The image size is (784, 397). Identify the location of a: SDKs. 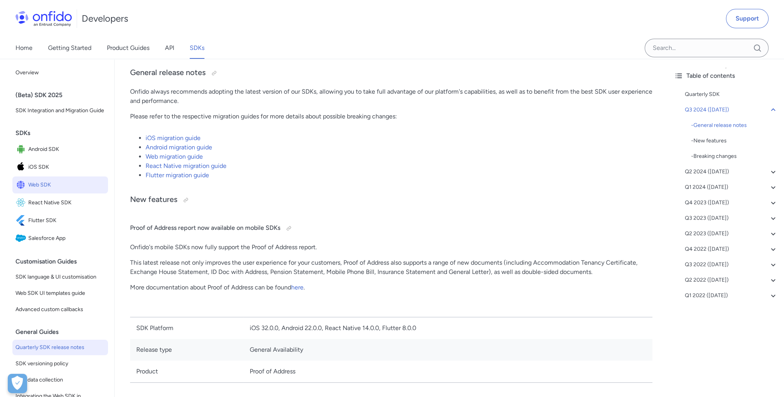
(197, 48).